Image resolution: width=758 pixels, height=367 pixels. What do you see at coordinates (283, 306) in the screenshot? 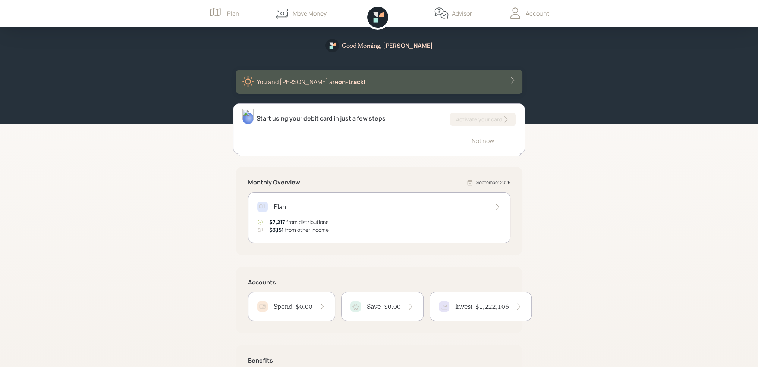
I see `h4: Spend` at bounding box center [283, 306].